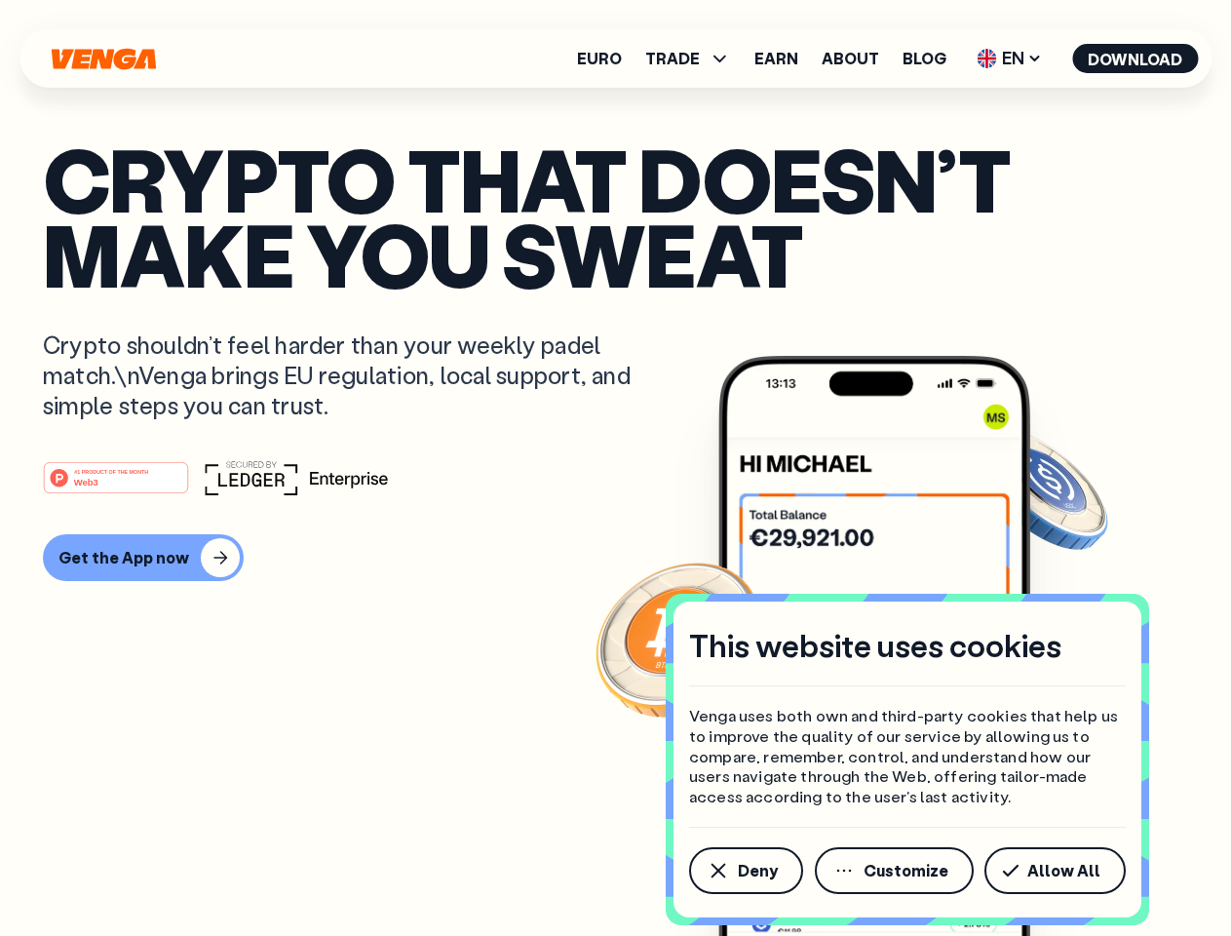 This screenshot has height=936, width=1231. I want to click on p: Venga uses both own and third-party cookies that help us to improve the quality of our service by..., so click(908, 756).